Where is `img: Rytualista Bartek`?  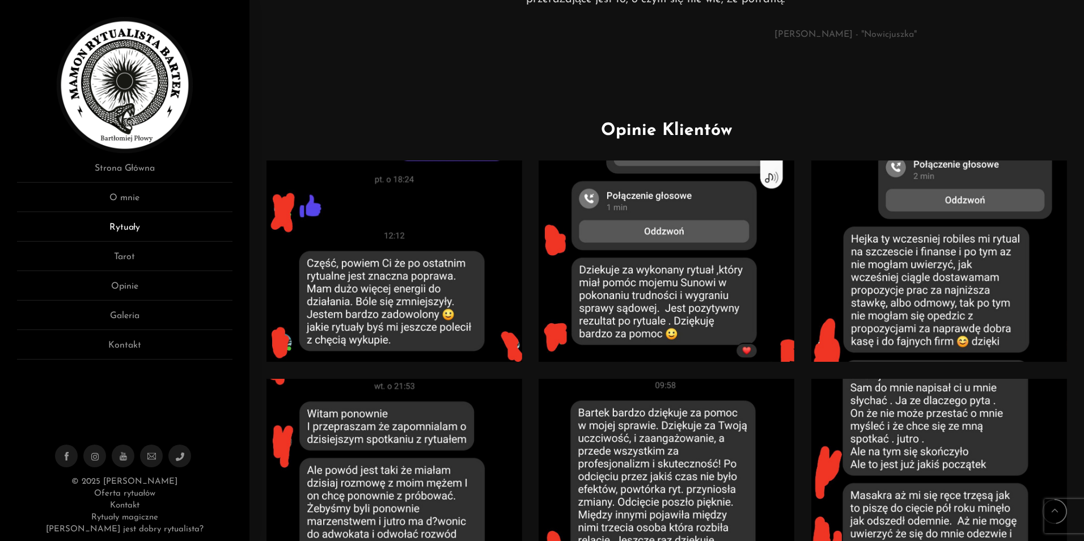
img: Rytualista Bartek is located at coordinates (125, 85).